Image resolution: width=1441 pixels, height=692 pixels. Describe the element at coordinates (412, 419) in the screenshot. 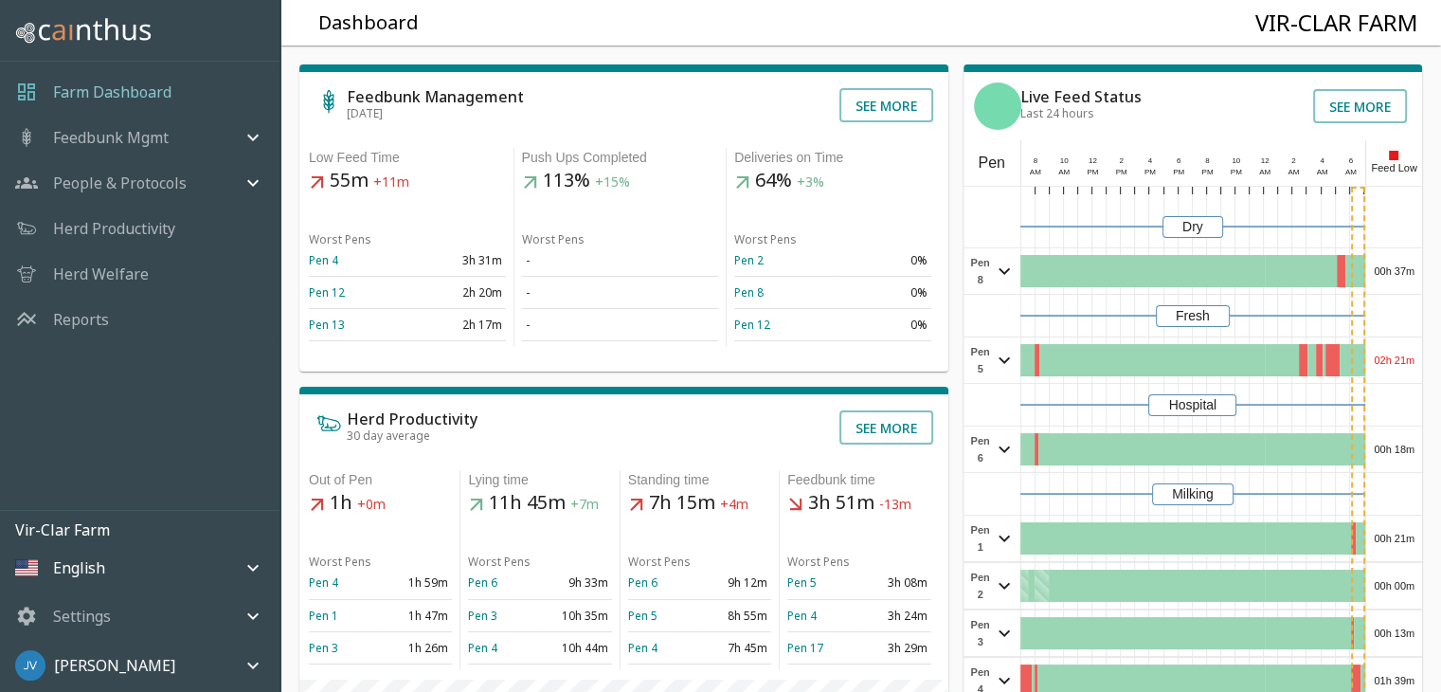

I see `h6: Herd Productivity` at that location.